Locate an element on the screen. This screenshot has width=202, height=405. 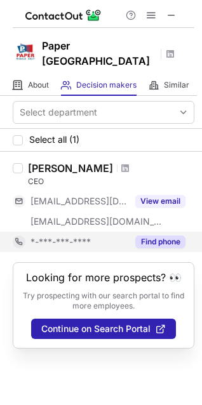
div: Select department is located at coordinates (58, 112).